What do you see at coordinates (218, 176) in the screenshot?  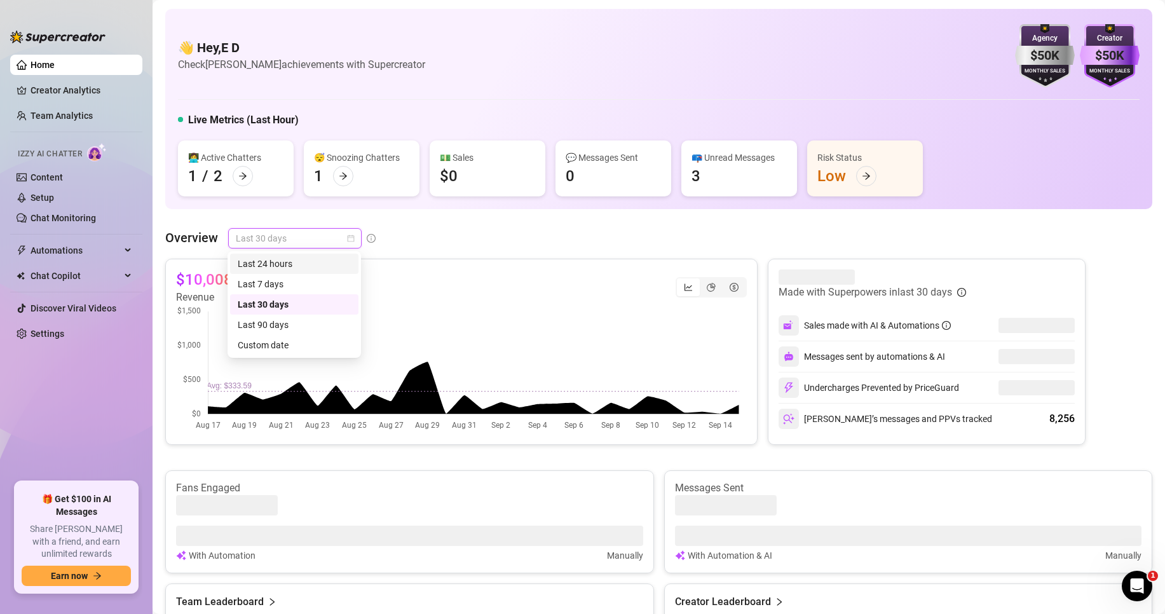 I see `div: 2` at bounding box center [218, 176].